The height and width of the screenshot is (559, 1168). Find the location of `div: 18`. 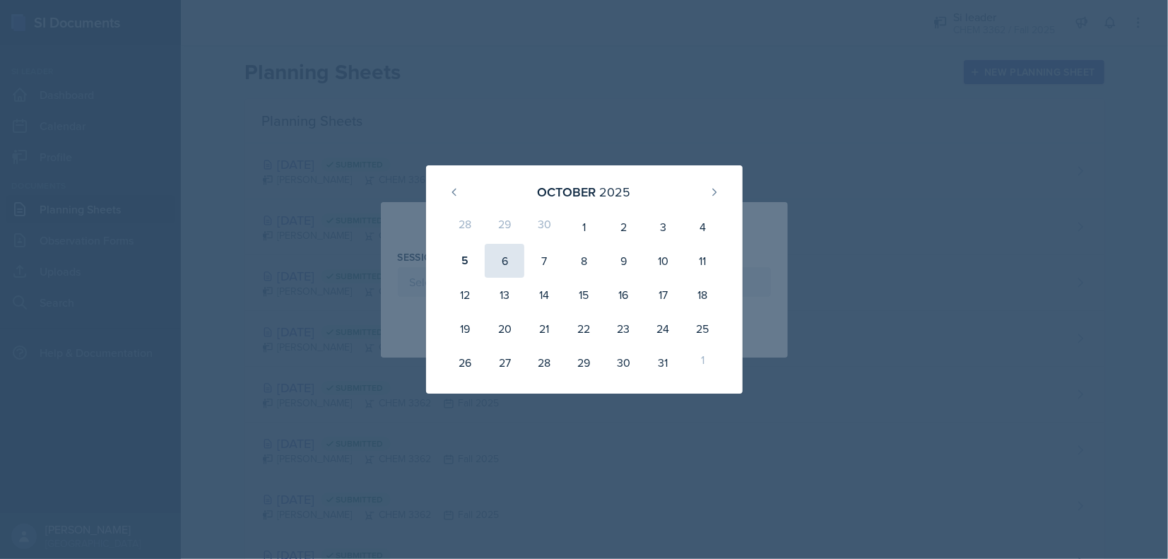

div: 18 is located at coordinates (702, 295).